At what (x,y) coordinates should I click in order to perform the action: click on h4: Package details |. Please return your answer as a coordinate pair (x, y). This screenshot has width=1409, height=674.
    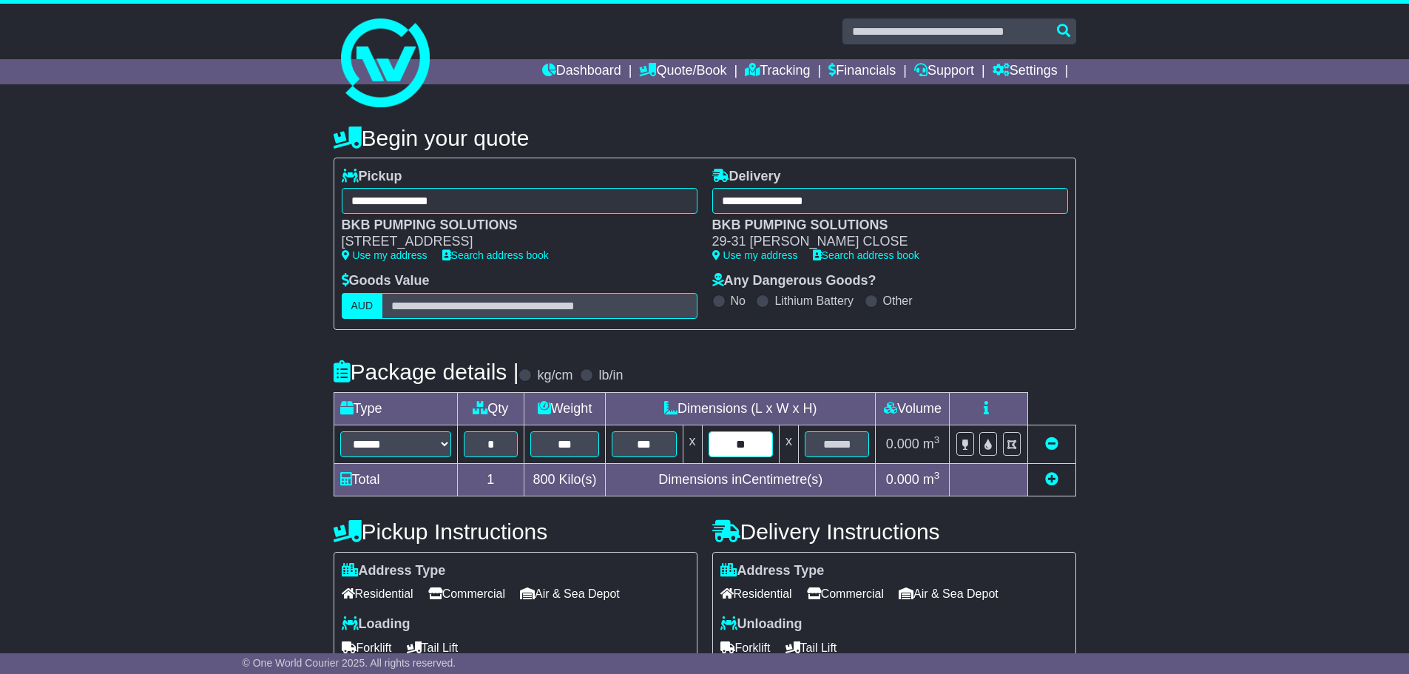
    Looking at the image, I should click on (426, 371).